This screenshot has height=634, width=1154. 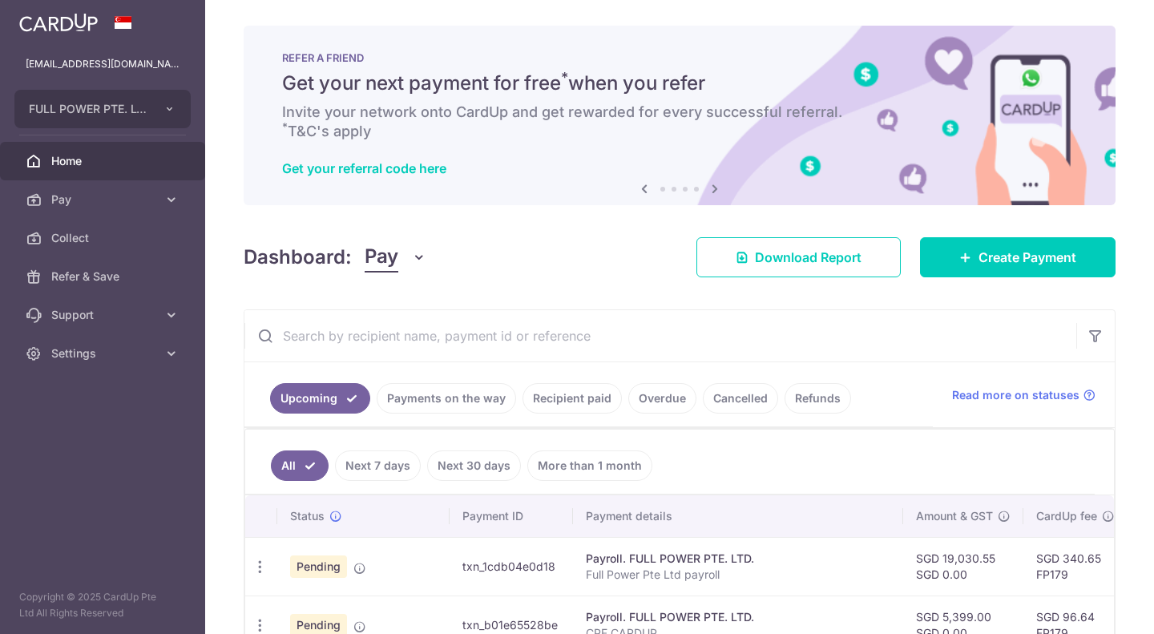 What do you see at coordinates (680, 58) in the screenshot?
I see `p: REFER A FRIEND` at bounding box center [680, 58].